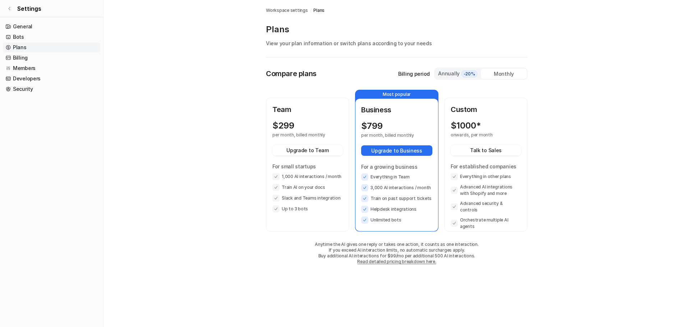  I want to click on a: Read detailed pricing breakdown here., so click(396, 262).